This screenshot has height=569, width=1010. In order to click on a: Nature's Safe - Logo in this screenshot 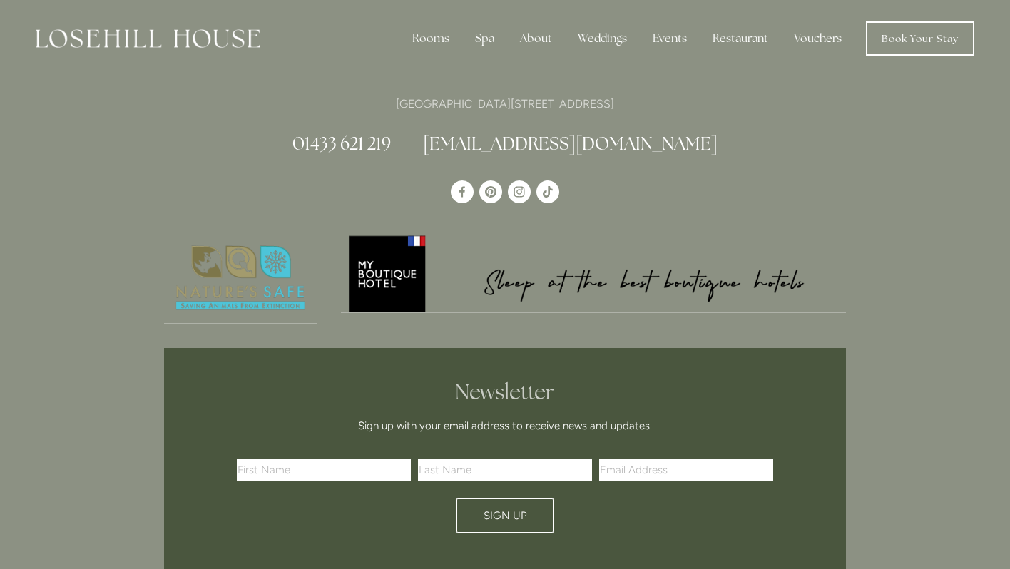, I will do `click(240, 278)`.